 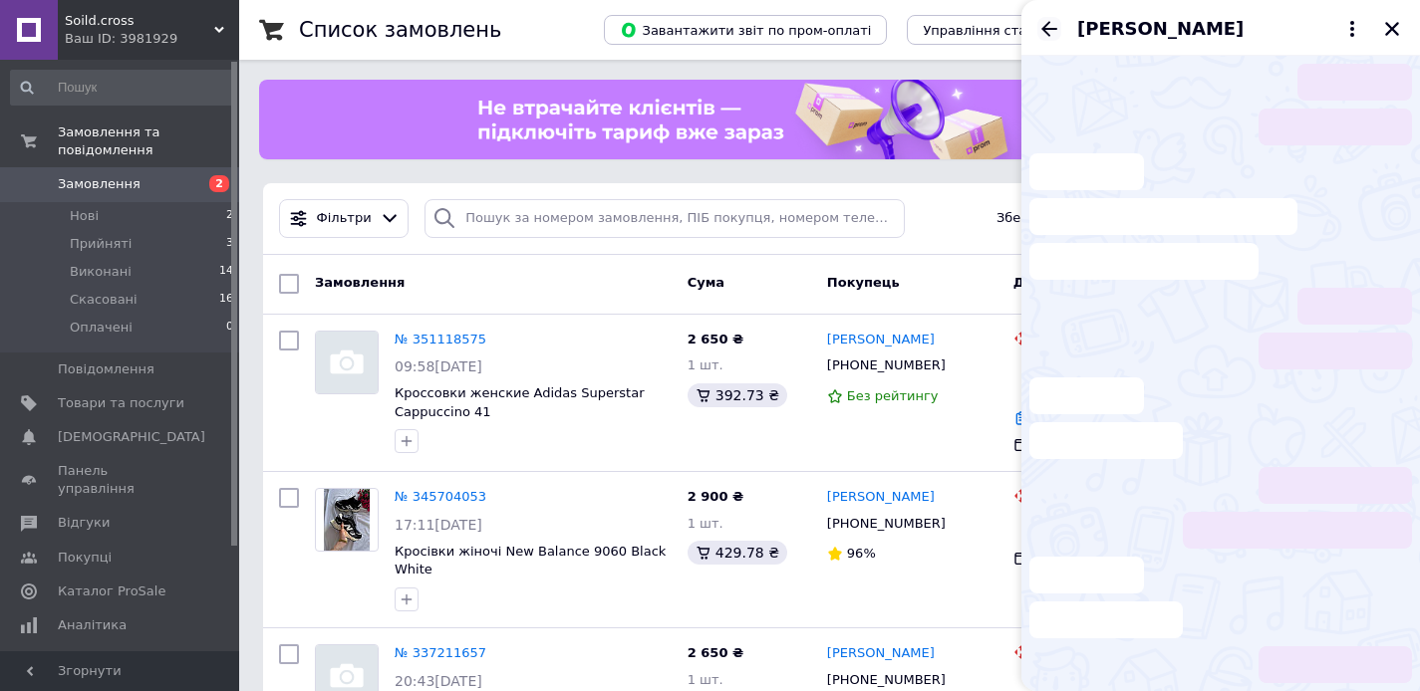 I want to click on span: Нові, so click(x=84, y=216).